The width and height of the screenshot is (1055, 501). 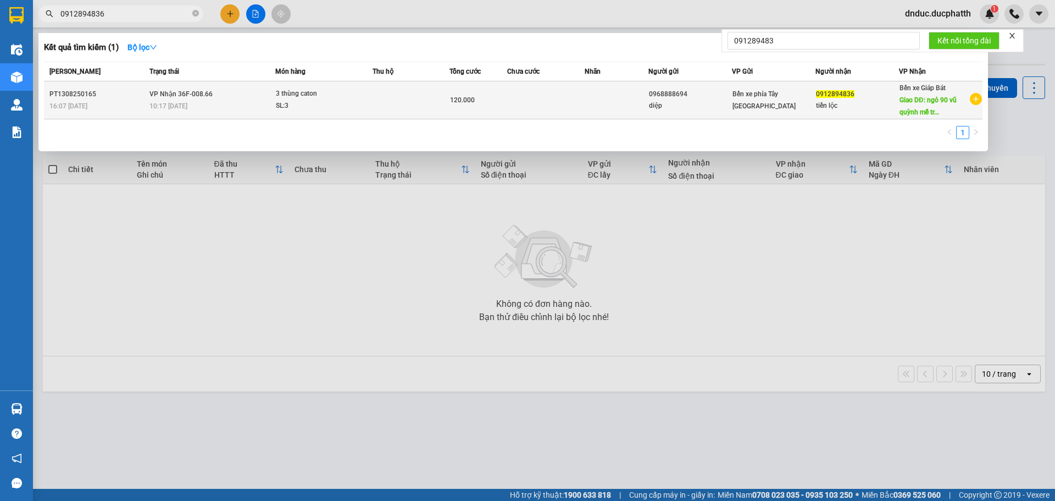 I want to click on h3: Kết quả tìm kiếm ( 1 ), so click(x=81, y=47).